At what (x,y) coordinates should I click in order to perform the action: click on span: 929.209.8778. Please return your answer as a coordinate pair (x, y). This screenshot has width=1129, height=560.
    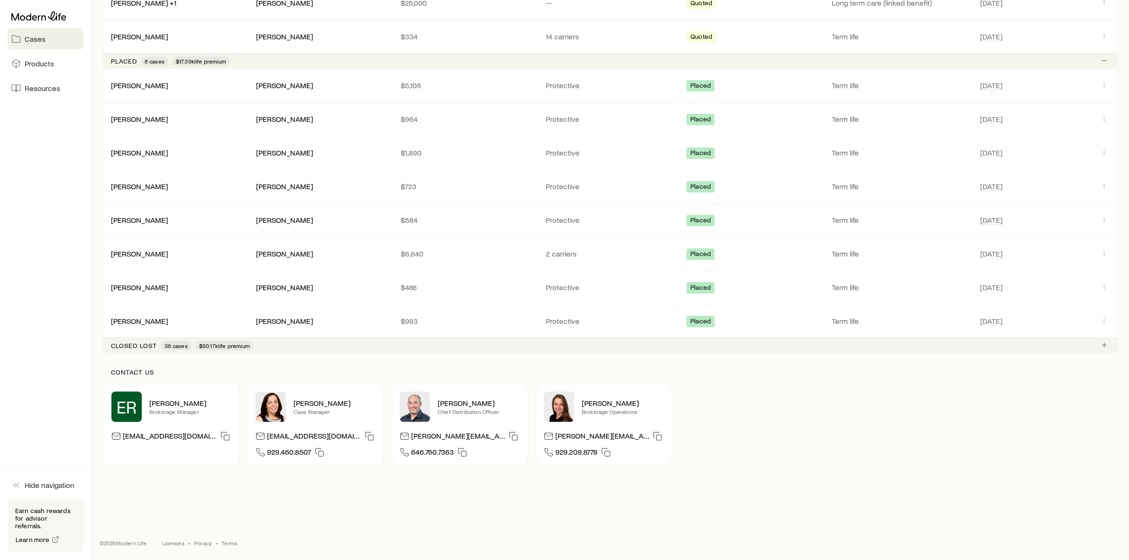
    Looking at the image, I should click on (576, 453).